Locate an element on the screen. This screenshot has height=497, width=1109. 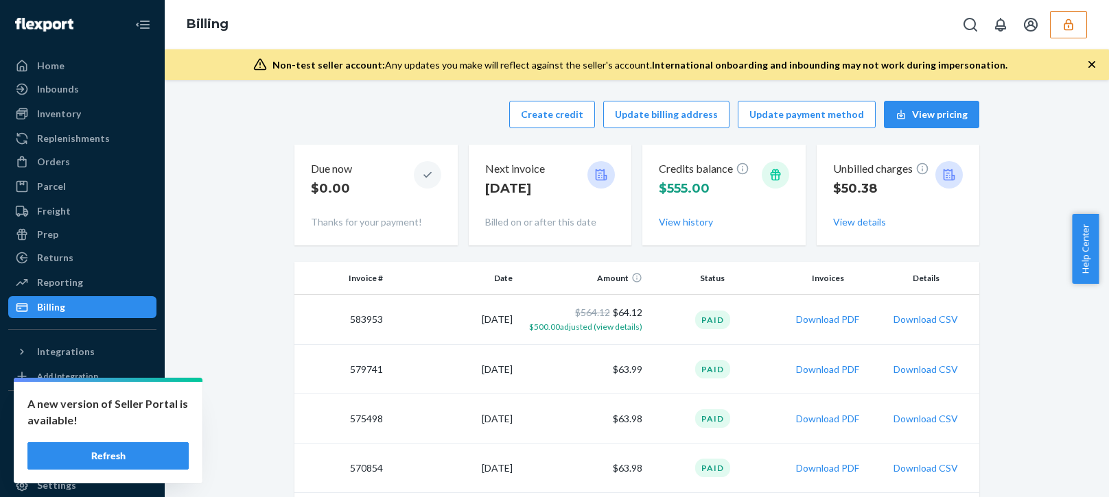
a: Prep is located at coordinates (82, 235).